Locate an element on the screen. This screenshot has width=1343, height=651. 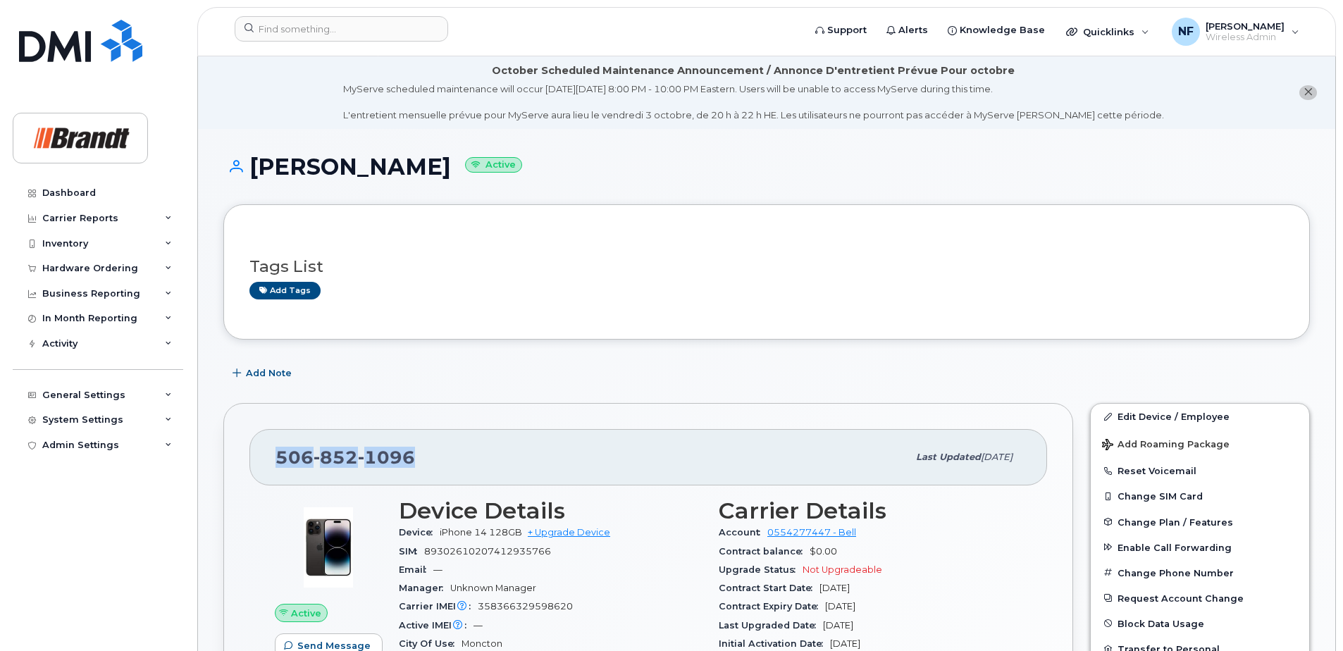
button: Change Phone Number is located at coordinates (1200, 573).